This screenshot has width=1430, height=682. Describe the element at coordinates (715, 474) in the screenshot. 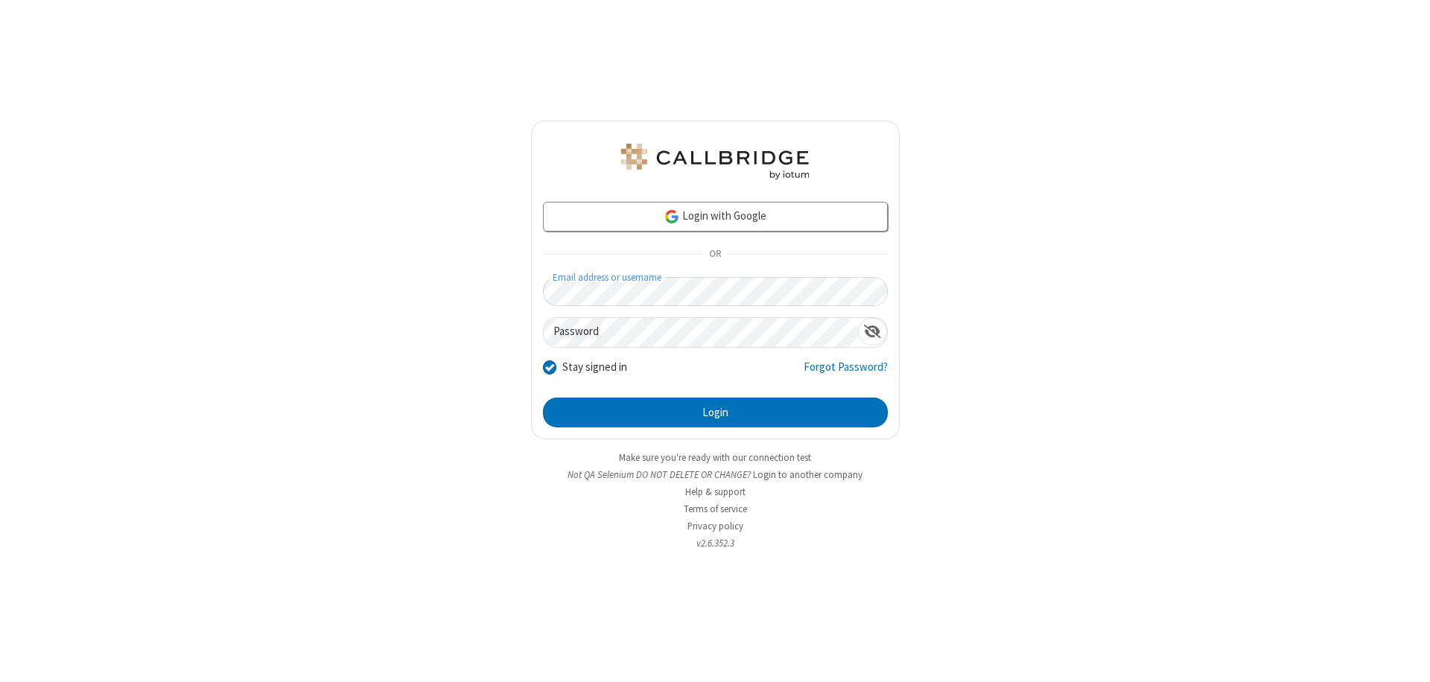

I see `li: Not QA Selenium DO NOT DELETE OR CHANGE?` at that location.